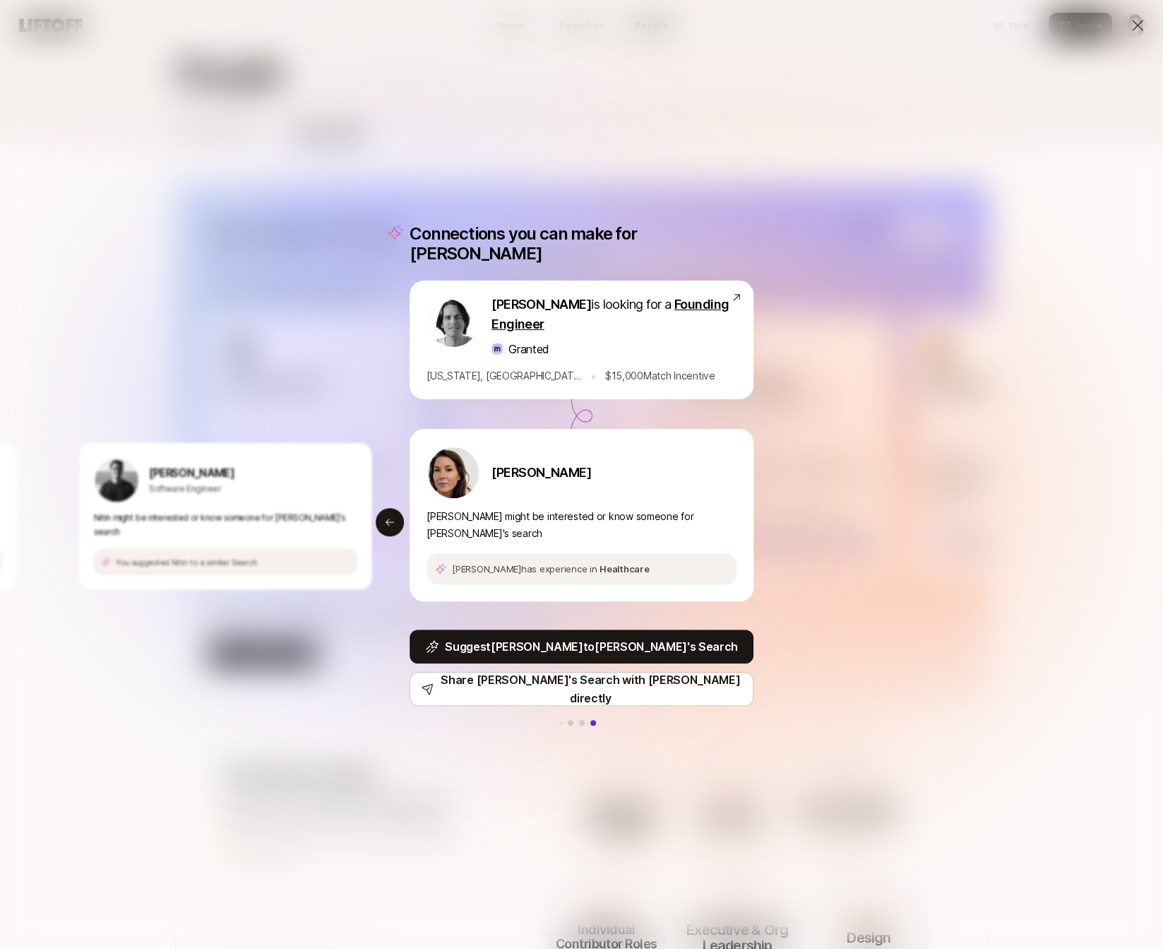  What do you see at coordinates (497, 349) in the screenshot?
I see `img: 44bb5ebc_1f5b_47c6_b189_a65dc8fd5ffe.jpg` at bounding box center [497, 349].